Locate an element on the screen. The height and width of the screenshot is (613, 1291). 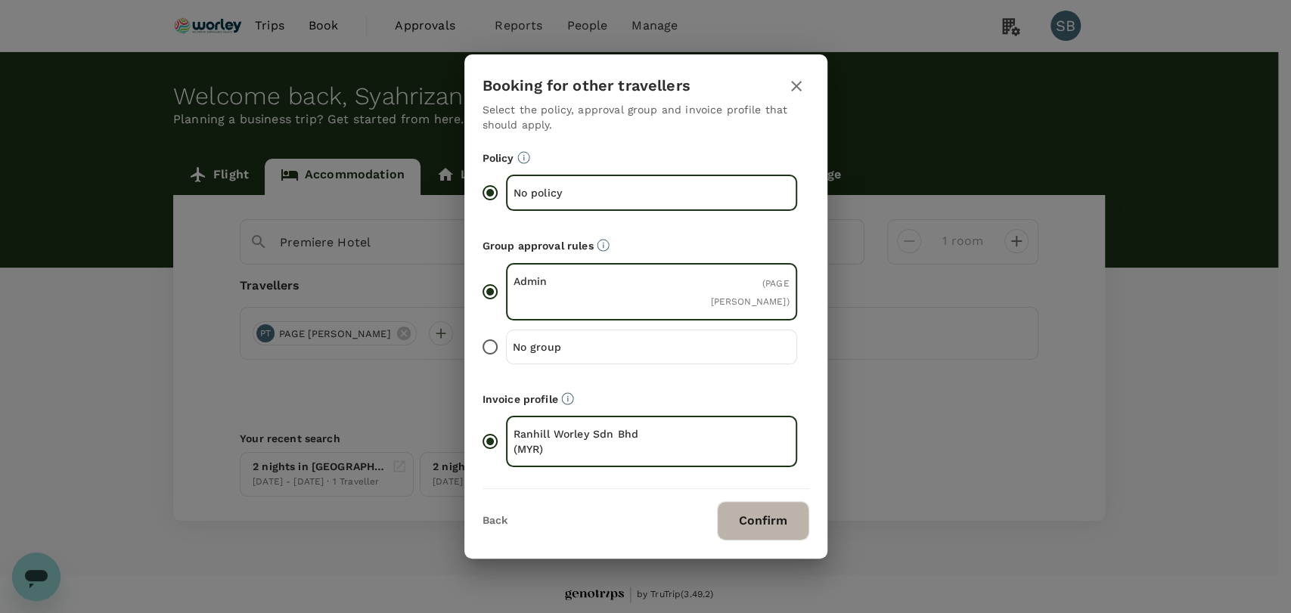
p: Invoice profile is located at coordinates (646, 399).